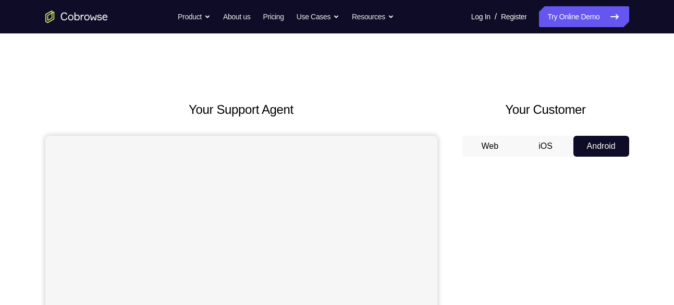 The height and width of the screenshot is (305, 674). I want to click on button: iOS, so click(546, 146).